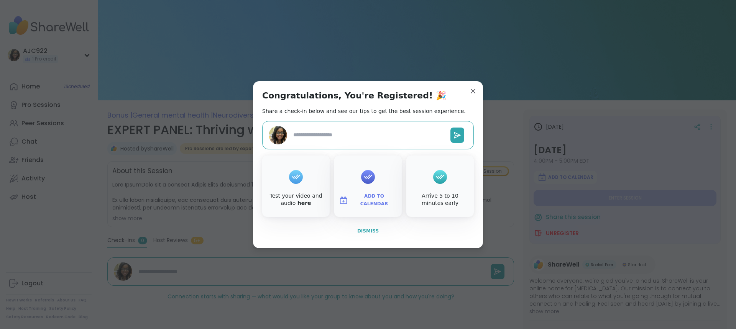 Image resolution: width=736 pixels, height=329 pixels. I want to click on button: Add to Calendar, so click(368, 200).